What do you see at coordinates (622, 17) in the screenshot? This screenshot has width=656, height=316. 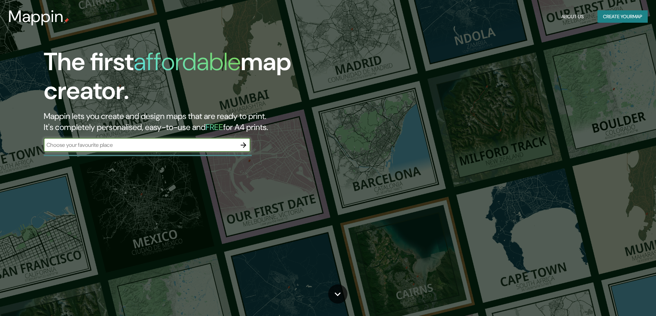 I see `button: Create yourmap` at bounding box center [622, 17].